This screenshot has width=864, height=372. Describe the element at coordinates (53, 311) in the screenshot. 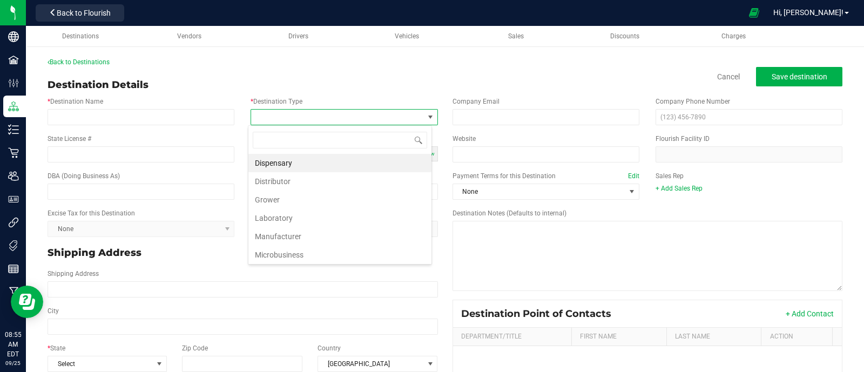

I see `label: City` at that location.